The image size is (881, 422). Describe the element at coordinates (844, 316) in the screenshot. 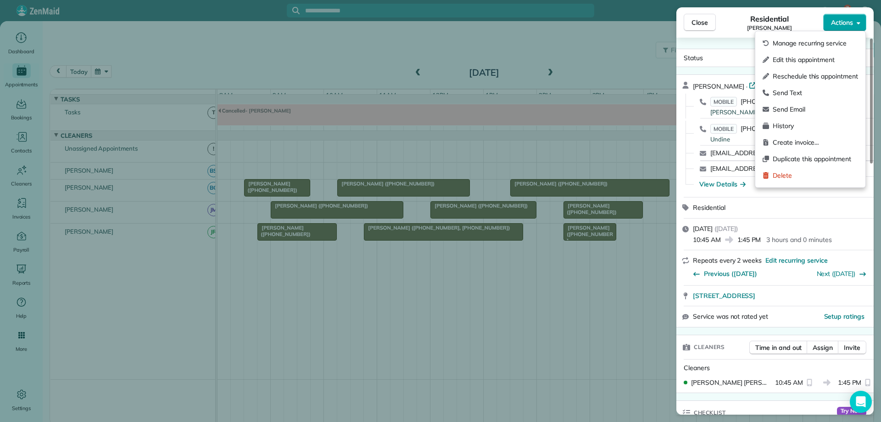

I see `button: Setup ratings` at that location.